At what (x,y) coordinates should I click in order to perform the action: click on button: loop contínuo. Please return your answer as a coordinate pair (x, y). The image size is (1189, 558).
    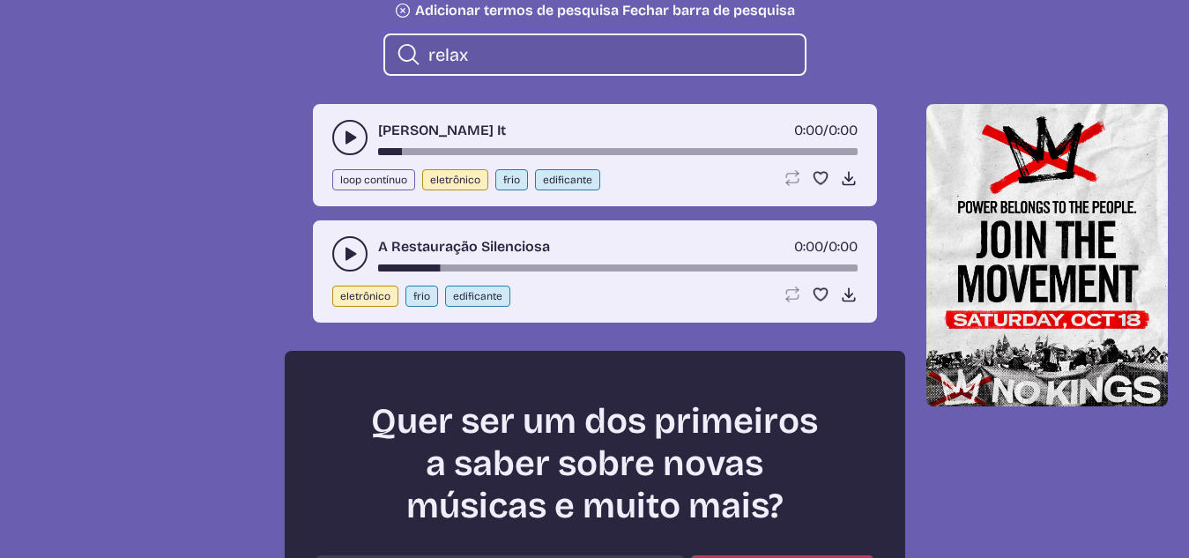
    Looking at the image, I should click on (374, 180).